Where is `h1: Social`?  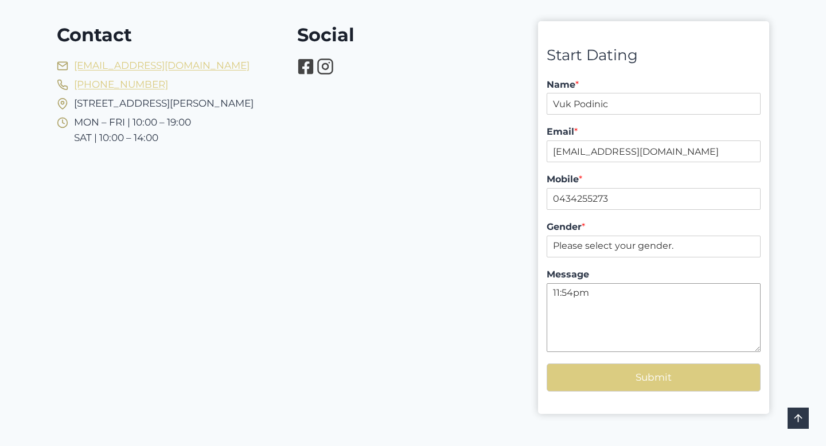
h1: Social is located at coordinates (408, 35).